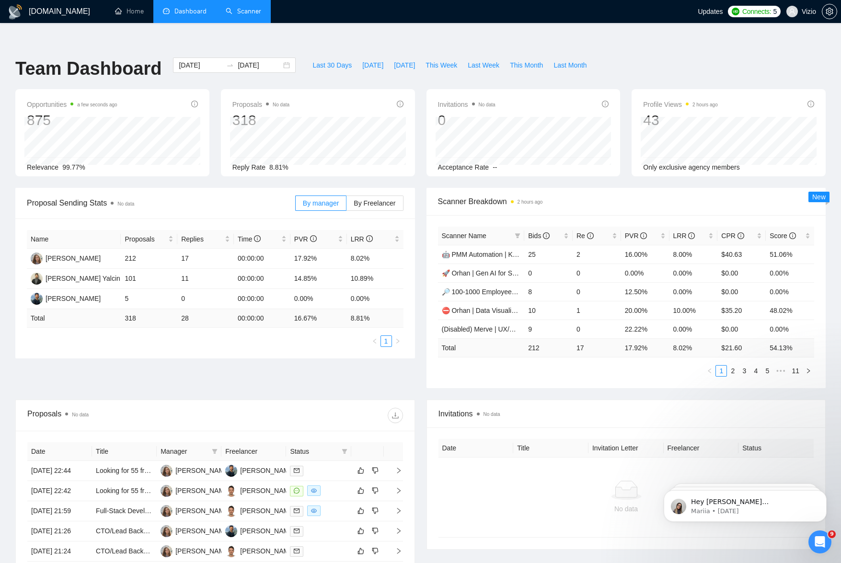 The image size is (841, 563). Describe the element at coordinates (230, 65) in the screenshot. I see `span: to` at that location.